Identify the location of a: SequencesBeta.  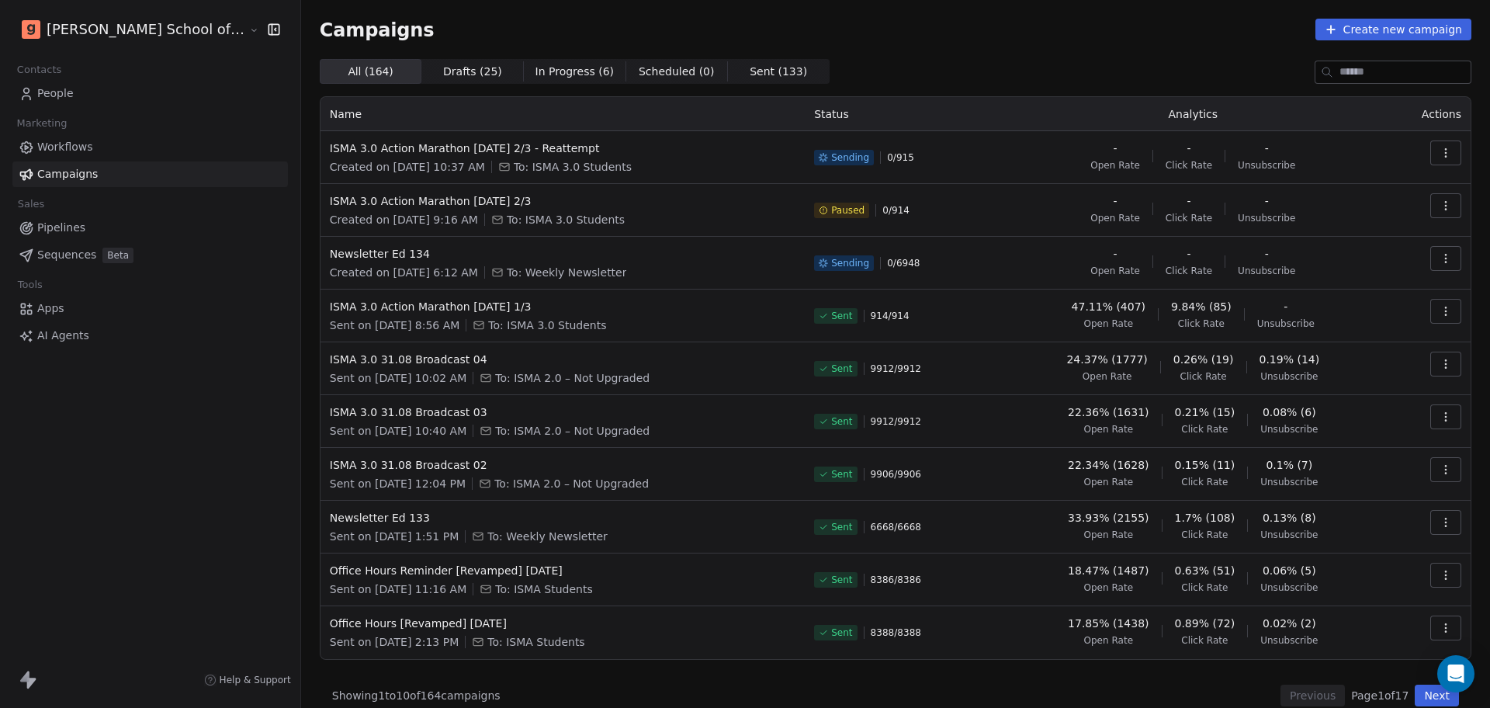
(150, 255).